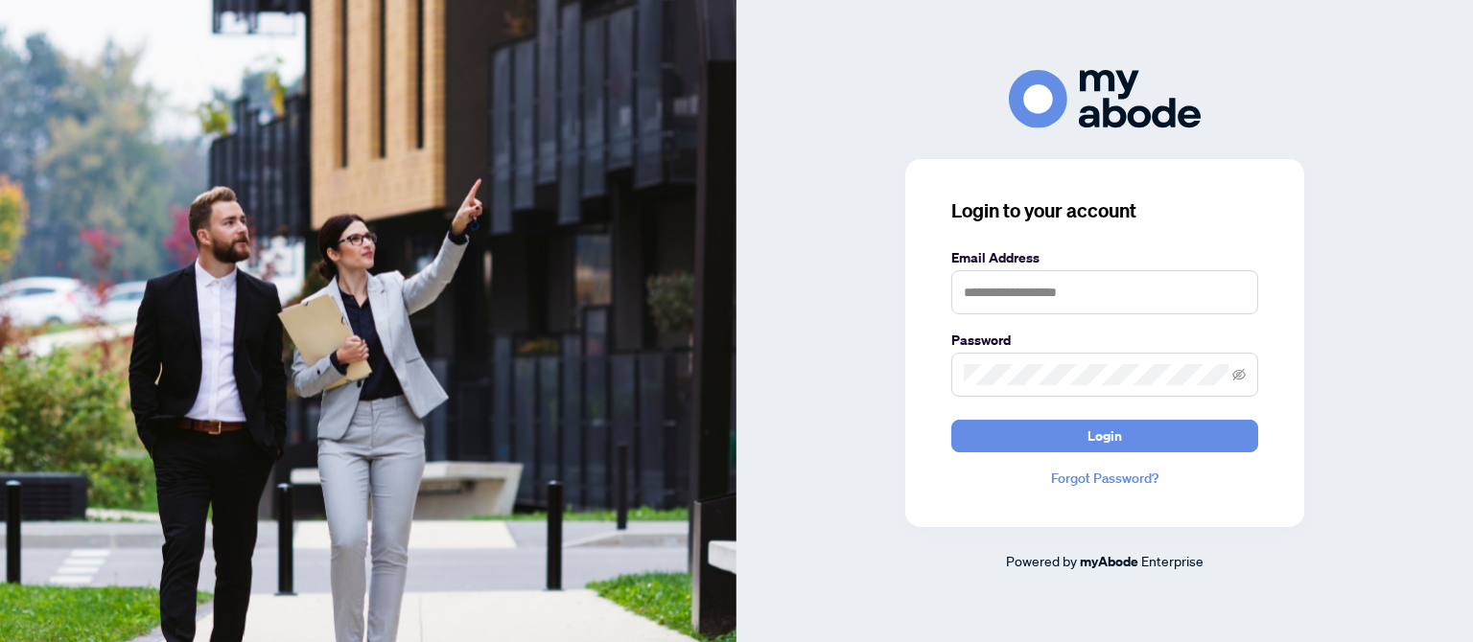 Image resolution: width=1473 pixels, height=642 pixels. What do you see at coordinates (1041, 561) in the screenshot?
I see `span: Powered by` at bounding box center [1041, 561].